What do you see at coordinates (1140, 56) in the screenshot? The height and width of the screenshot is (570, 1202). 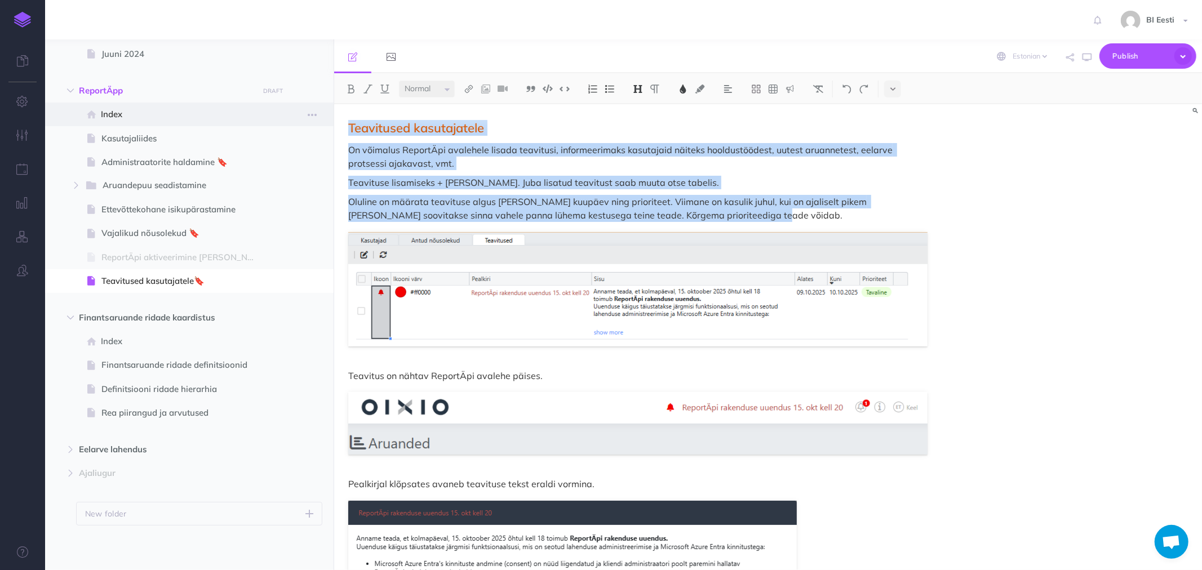 I see `span: Publish` at bounding box center [1140, 56].